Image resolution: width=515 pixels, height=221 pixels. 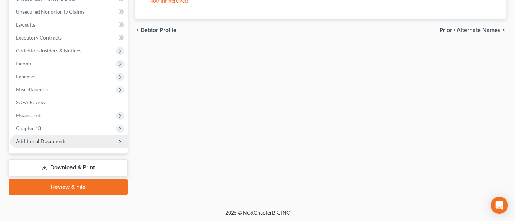 I want to click on a: Unsecured Nonpriority Claims, so click(x=69, y=12).